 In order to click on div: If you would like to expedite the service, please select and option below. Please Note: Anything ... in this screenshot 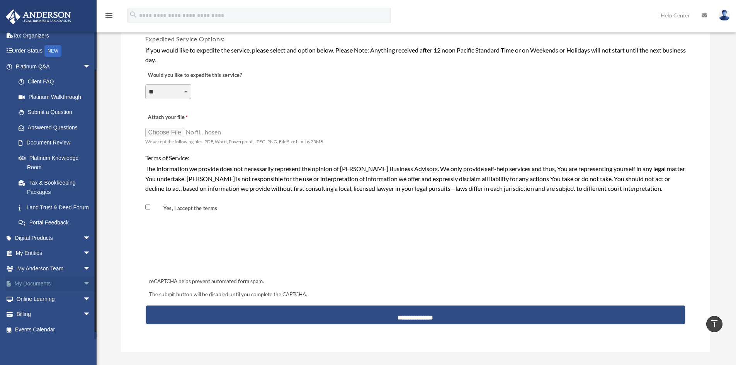, I will do `click(416, 55)`.